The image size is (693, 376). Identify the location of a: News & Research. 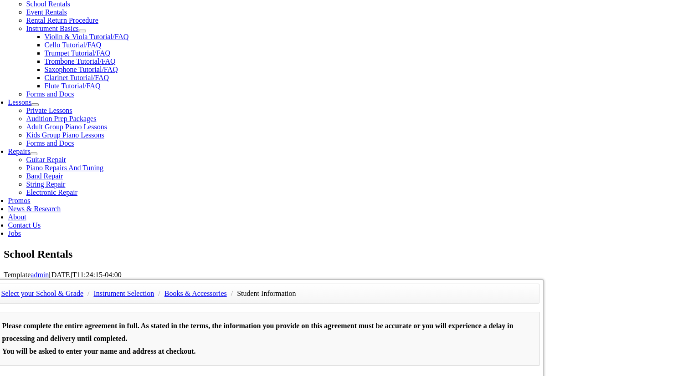
(35, 209).